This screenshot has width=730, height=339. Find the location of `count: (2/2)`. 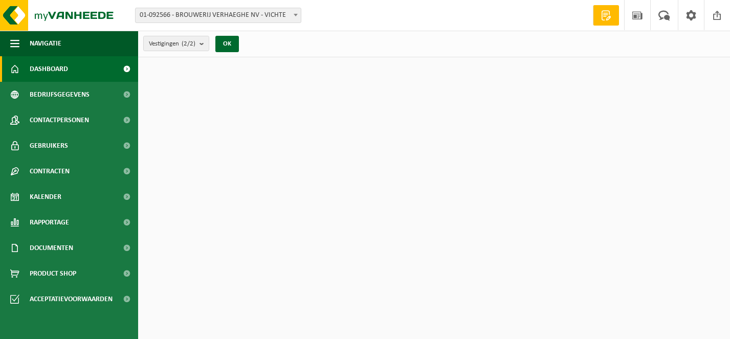

count: (2/2) is located at coordinates (188, 43).